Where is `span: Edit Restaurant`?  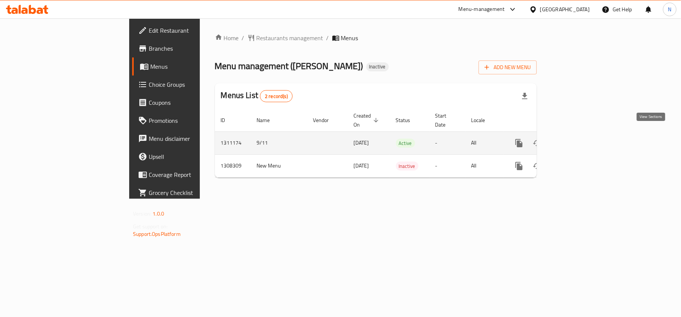 span: Edit Restaurant is located at coordinates (193, 30).